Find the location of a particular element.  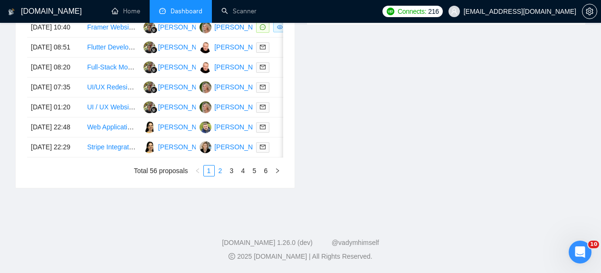

li: Next Page is located at coordinates (277, 170).